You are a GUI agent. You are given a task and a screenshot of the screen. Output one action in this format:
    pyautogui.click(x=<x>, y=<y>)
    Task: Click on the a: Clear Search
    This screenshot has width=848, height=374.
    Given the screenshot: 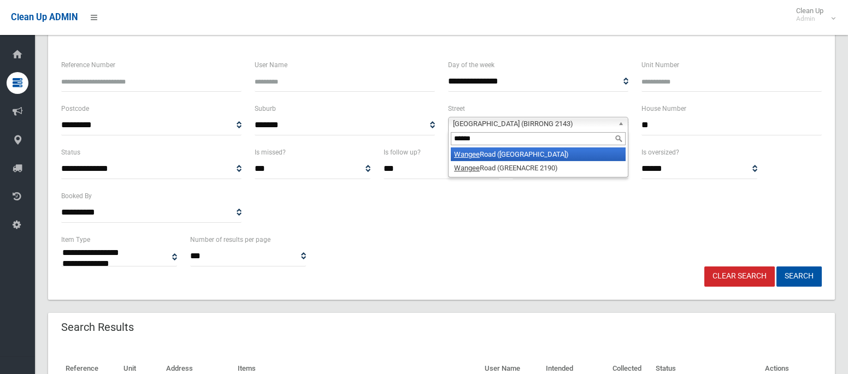 What is the action you would take?
    pyautogui.click(x=740, y=277)
    